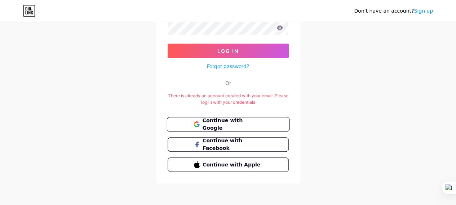 The image size is (456, 205). What do you see at coordinates (232, 165) in the screenshot?
I see `span: Continue with Apple` at bounding box center [232, 165].